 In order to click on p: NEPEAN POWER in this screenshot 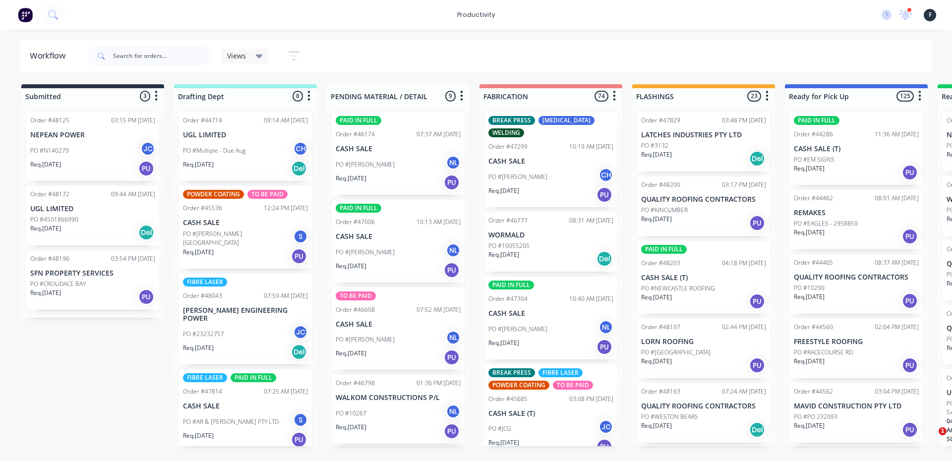, I will do `click(93, 135)`.